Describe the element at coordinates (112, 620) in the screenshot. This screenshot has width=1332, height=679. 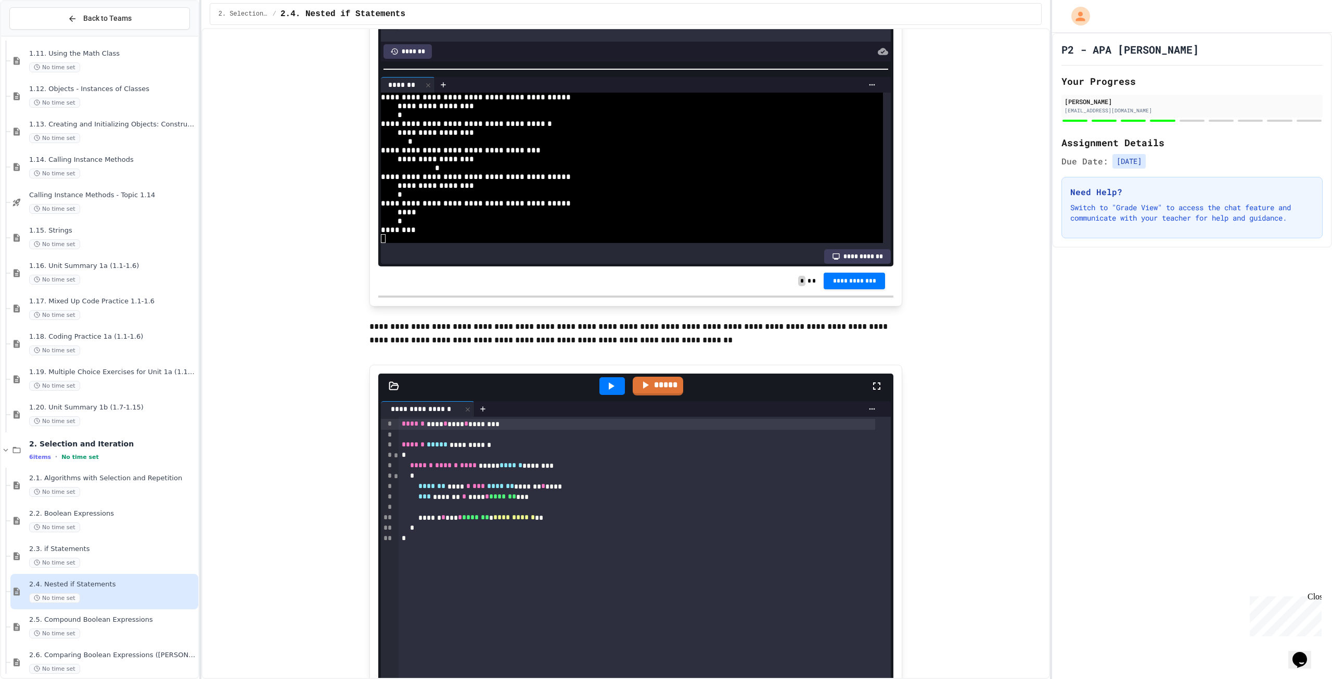
I see `span: 2.5. Compound Boolean Expressions` at that location.